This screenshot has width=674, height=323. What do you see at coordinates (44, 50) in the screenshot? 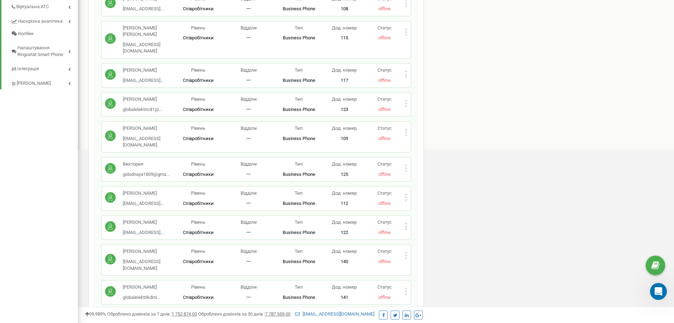
I see `a: Налаштування Ringostat Smart Phone` at bounding box center [44, 50].